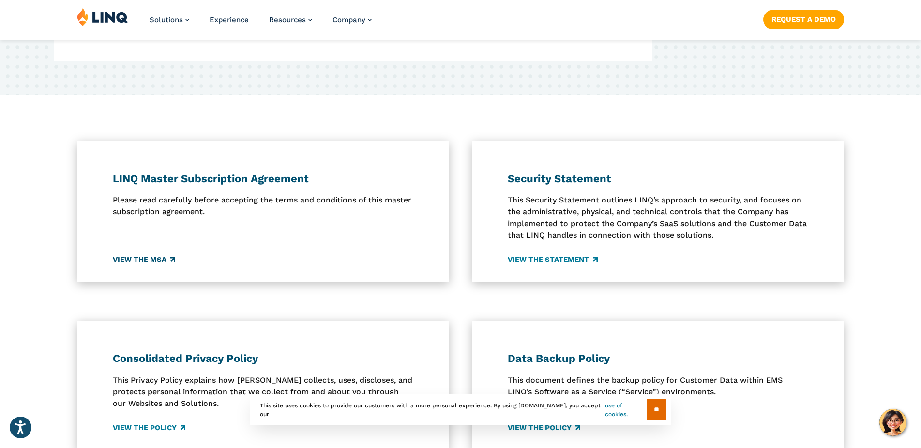  What do you see at coordinates (349, 20) in the screenshot?
I see `span: Company` at bounding box center [349, 20].